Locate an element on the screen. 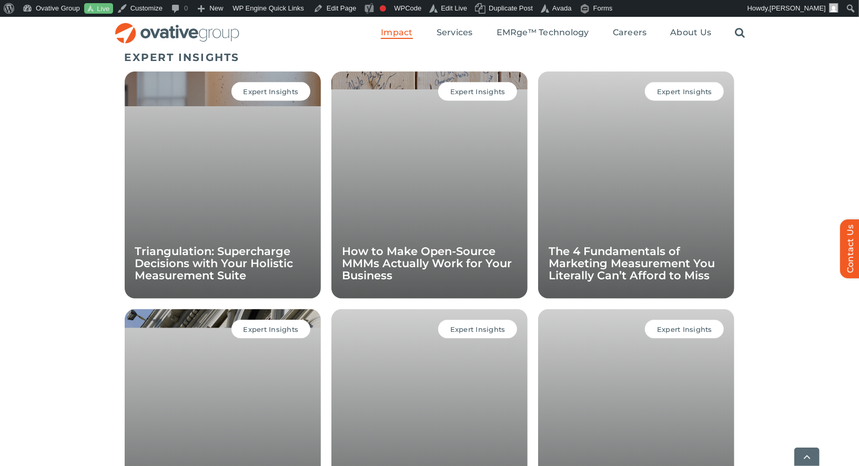 This screenshot has height=466, width=859. a: The 4 Fundamentals of Marketing Measurement You Literally Can’t Afford to Miss is located at coordinates (632, 263).